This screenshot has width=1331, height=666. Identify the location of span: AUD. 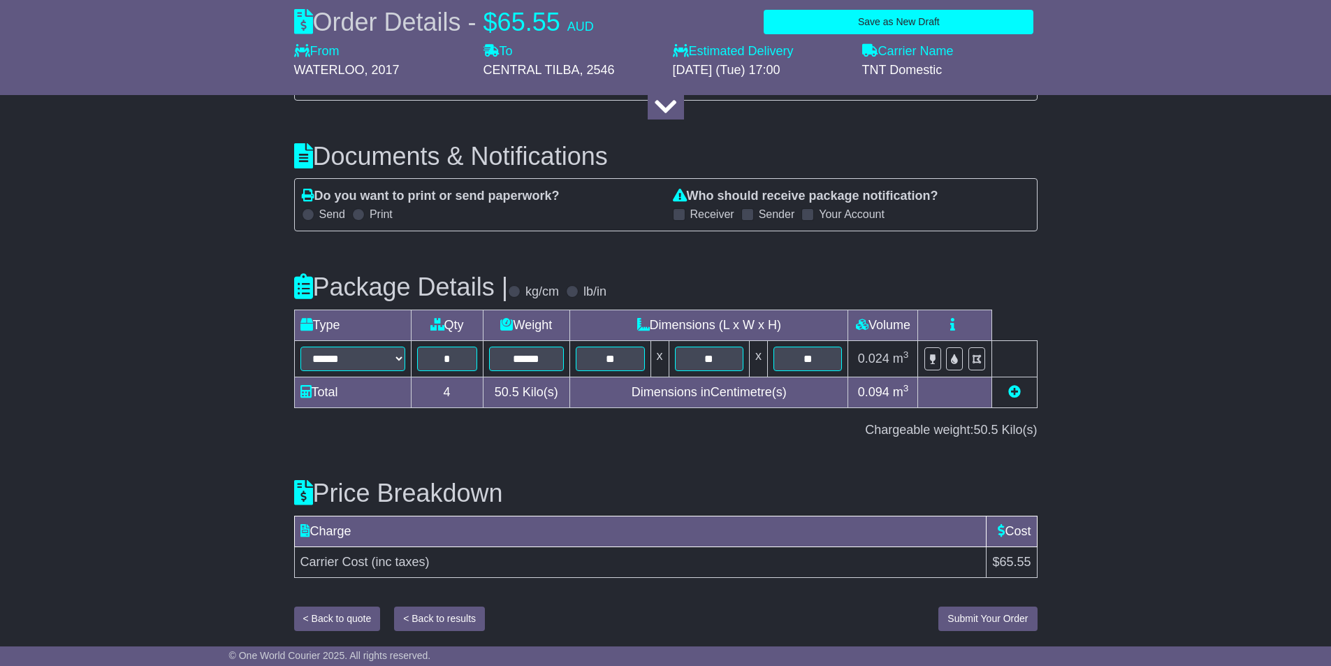
(581, 27).